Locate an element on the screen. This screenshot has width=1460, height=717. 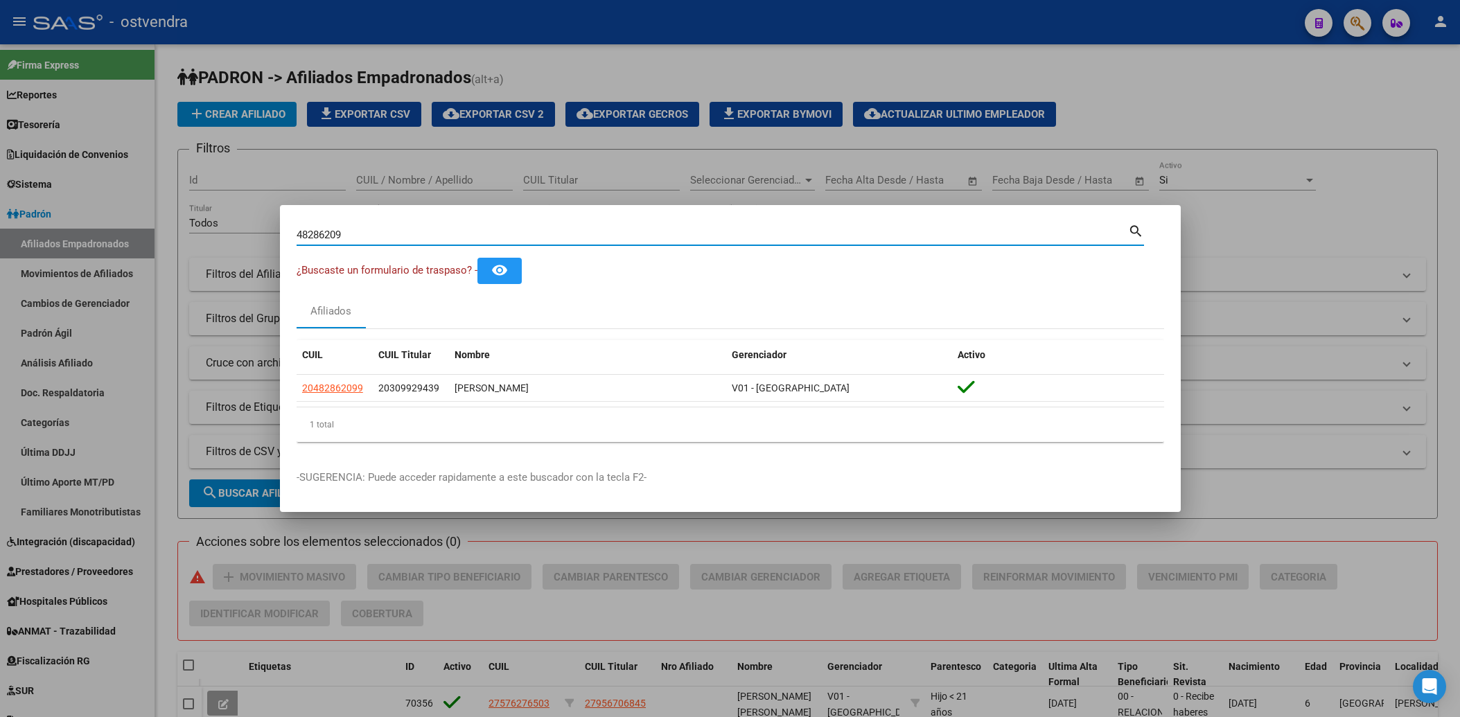
datatable-header-cell: Activo is located at coordinates (1058, 355).